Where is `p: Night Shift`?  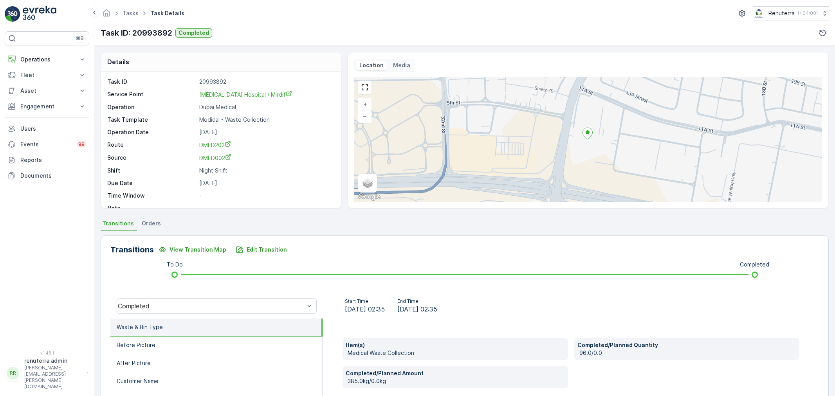 p: Night Shift is located at coordinates (266, 171).